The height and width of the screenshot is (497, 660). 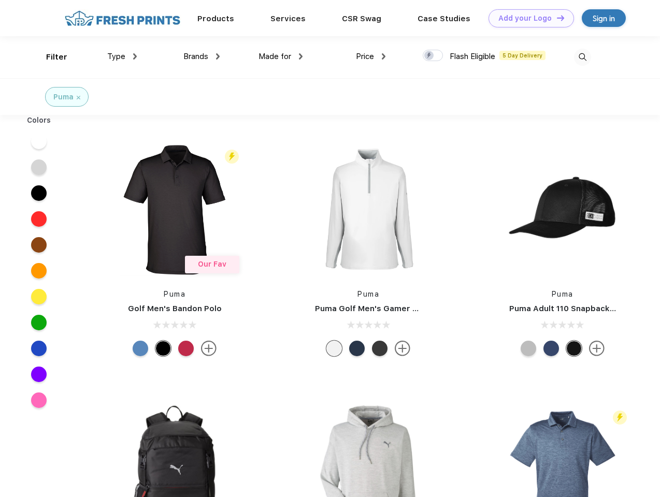 I want to click on a: Golf Men's Bandon Polo, so click(x=175, y=309).